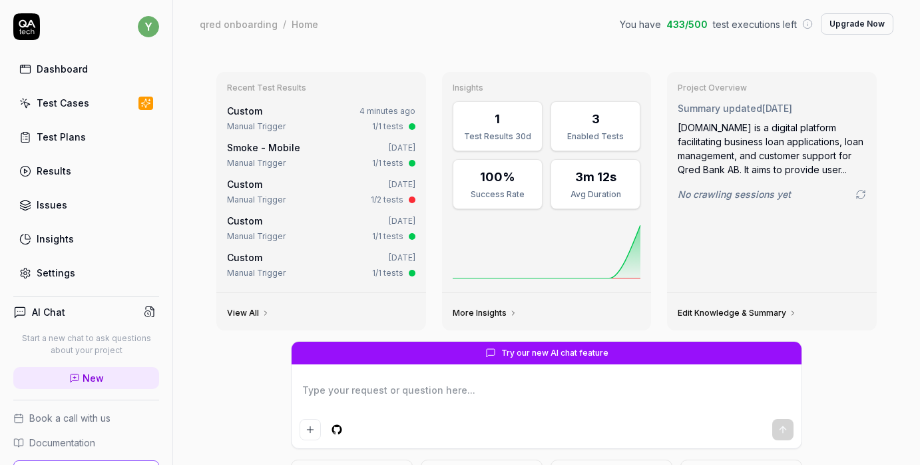 Image resolution: width=920 pixels, height=465 pixels. What do you see at coordinates (861, 194) in the screenshot?
I see `a: Go to crawling settings` at bounding box center [861, 194].